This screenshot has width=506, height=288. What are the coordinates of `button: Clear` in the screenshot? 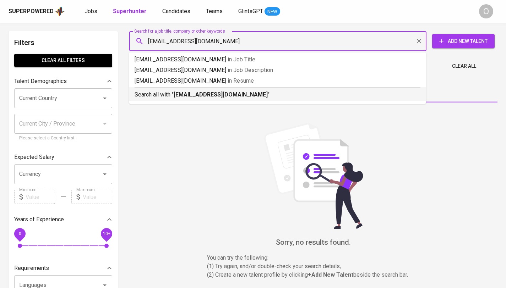 It's located at (419, 41).